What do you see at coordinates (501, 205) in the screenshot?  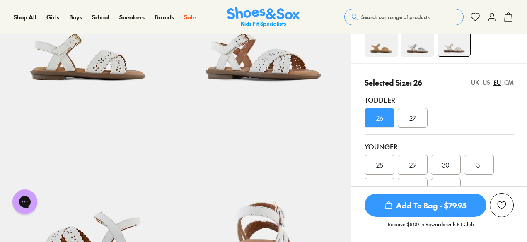 I see `button: Add to Wishlist` at bounding box center [501, 205].